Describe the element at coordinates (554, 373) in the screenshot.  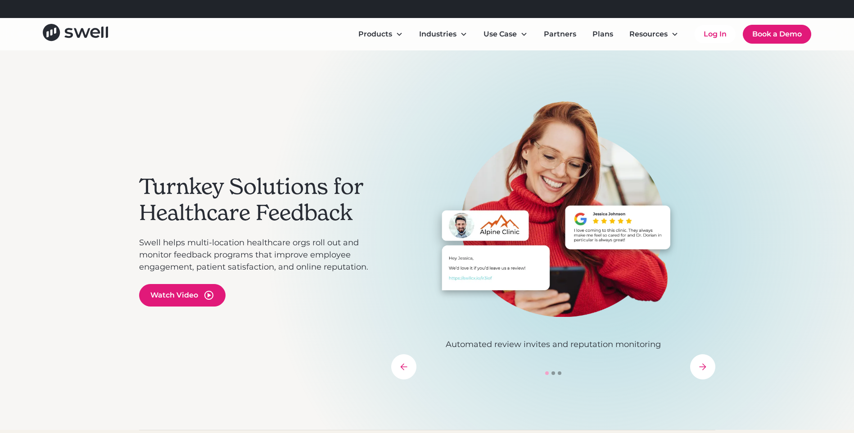
I see `div: Show slide 2 of 3` at that location.